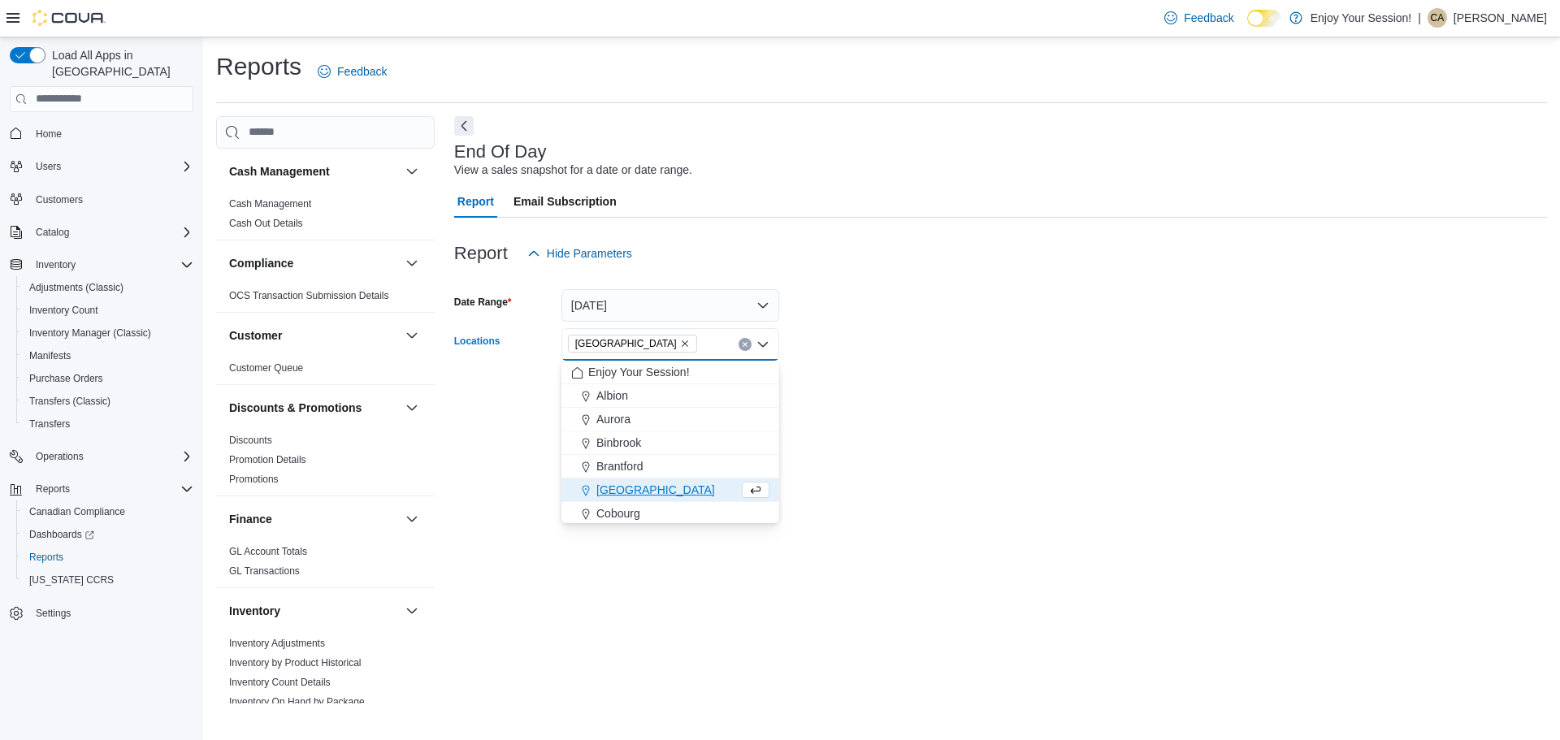  Describe the element at coordinates (46, 557) in the screenshot. I see `a: Reports` at that location.